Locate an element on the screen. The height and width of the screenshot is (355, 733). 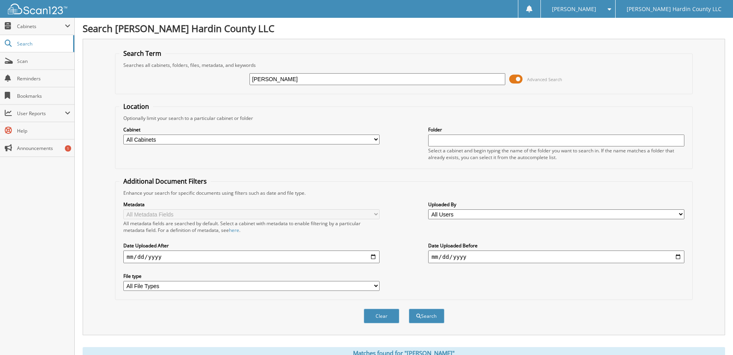
a: here is located at coordinates (234, 230).